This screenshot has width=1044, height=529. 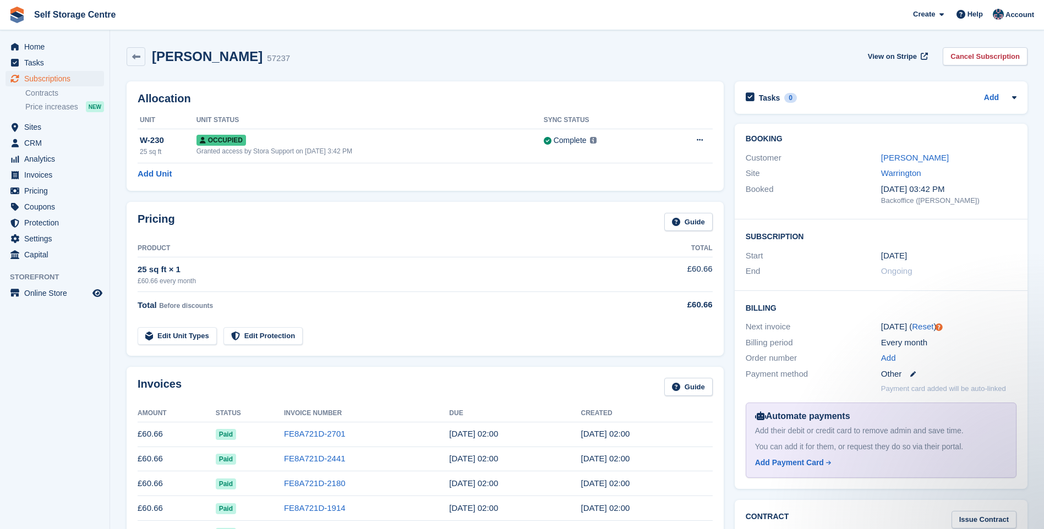 What do you see at coordinates (177, 414) in the screenshot?
I see `th: Amount` at bounding box center [177, 414].